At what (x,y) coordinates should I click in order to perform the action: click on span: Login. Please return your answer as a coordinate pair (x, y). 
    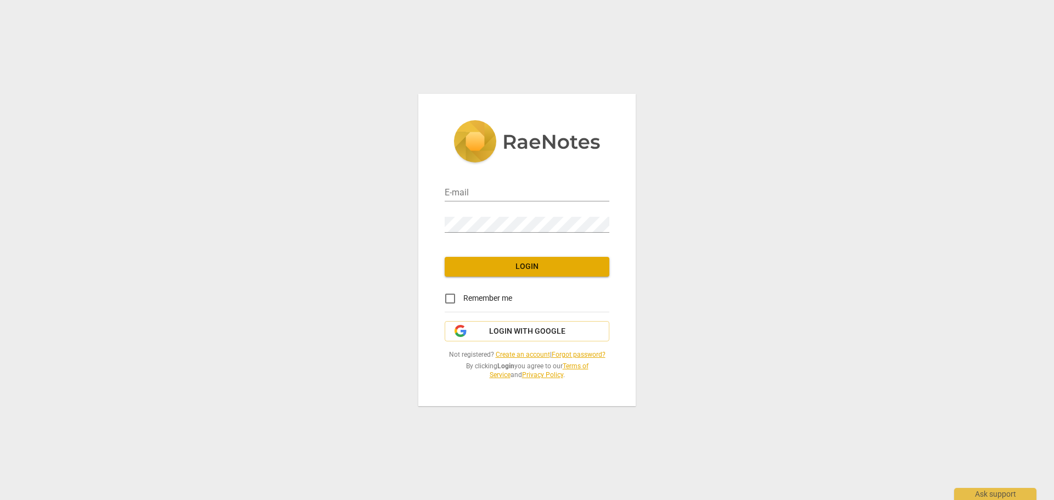
    Looking at the image, I should click on (527, 267).